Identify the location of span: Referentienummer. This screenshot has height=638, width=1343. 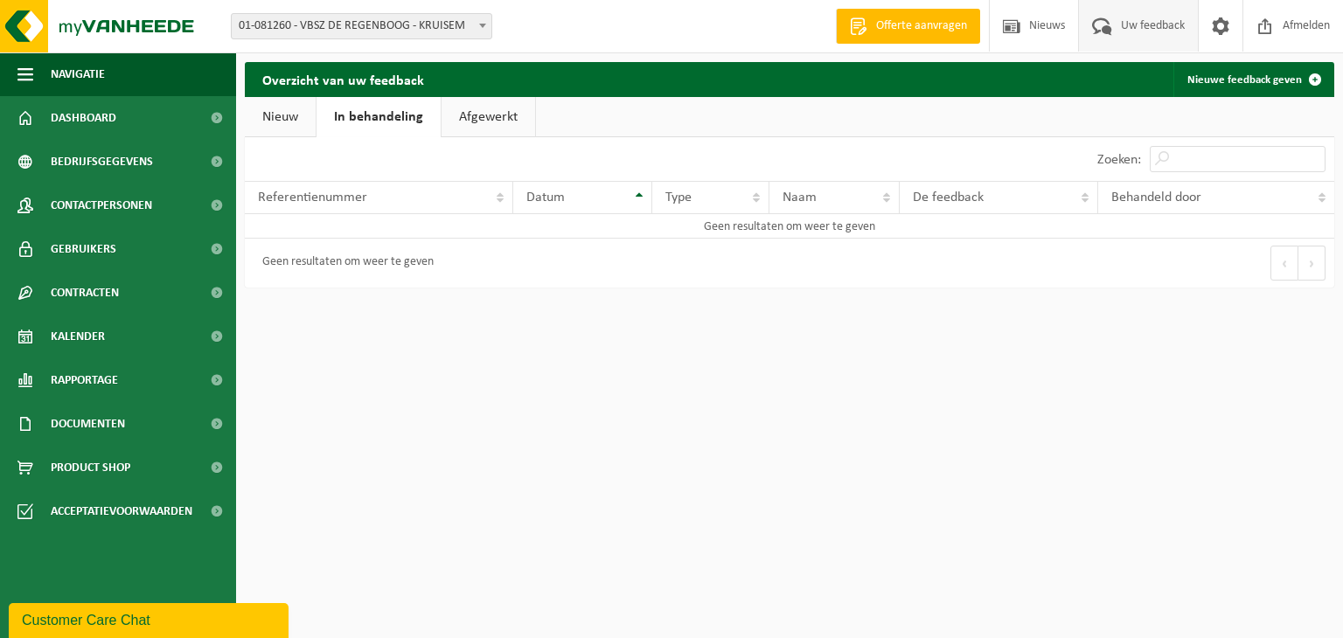
(312, 198).